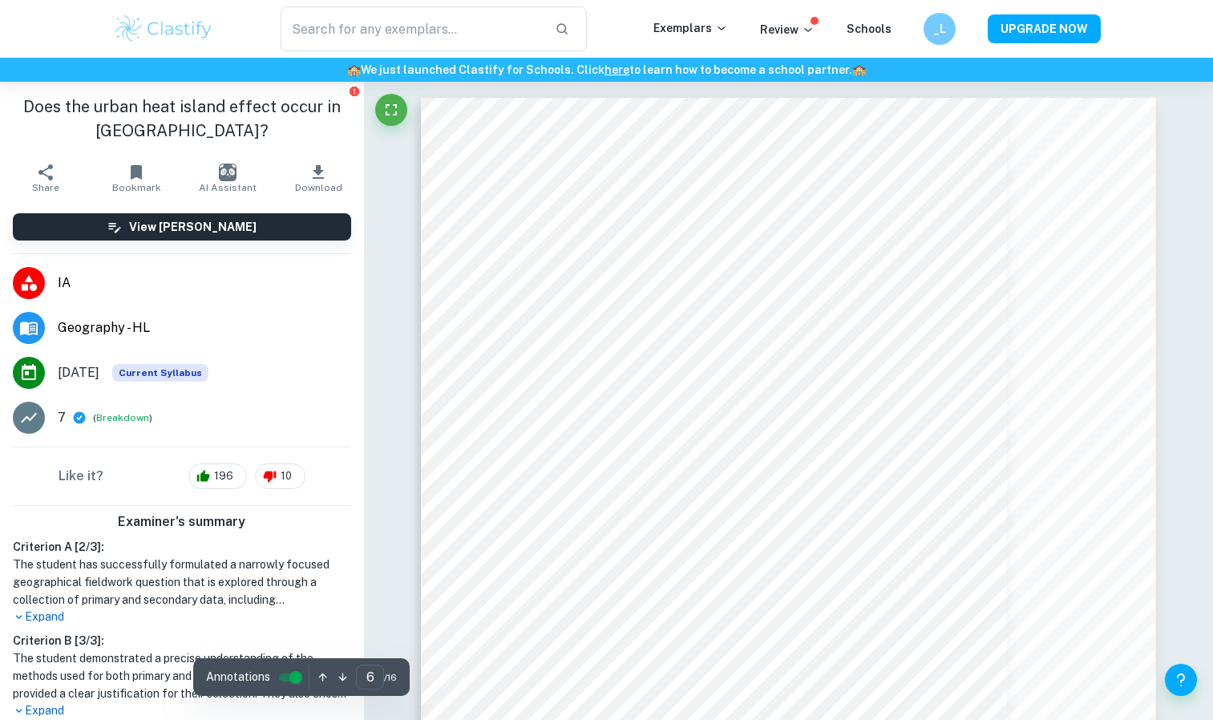 The image size is (1213, 720). What do you see at coordinates (228, 172) in the screenshot?
I see `img: AI Assistant` at bounding box center [228, 172].